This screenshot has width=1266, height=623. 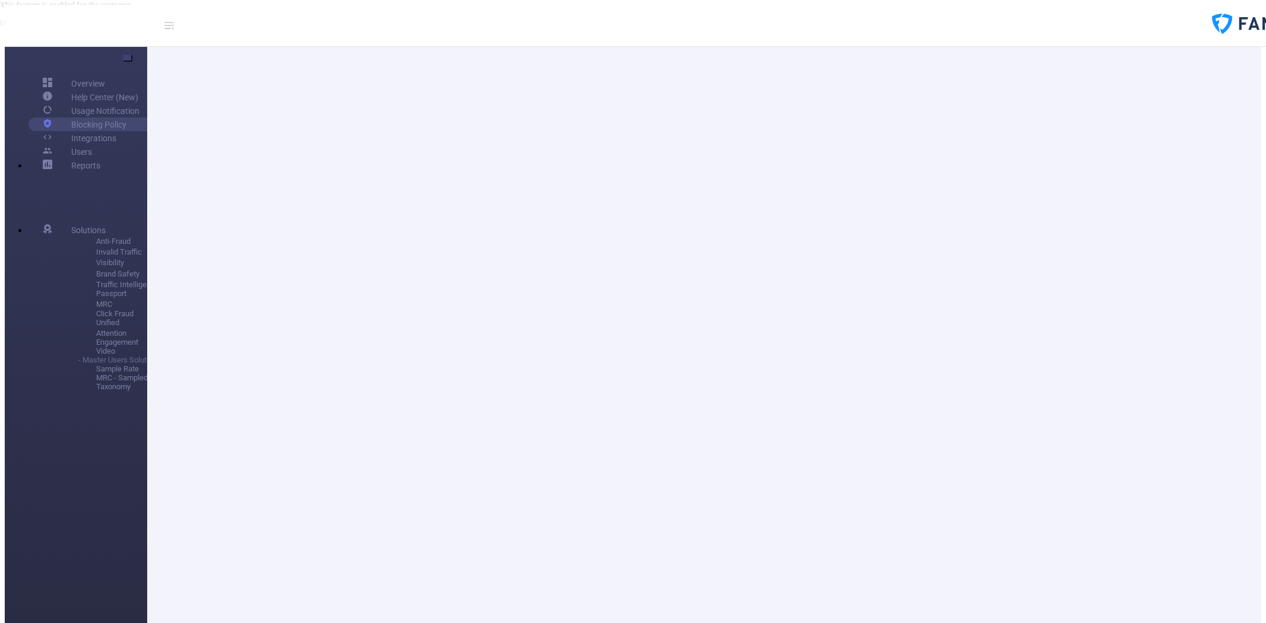 I want to click on span: Usage Notification, so click(x=105, y=111).